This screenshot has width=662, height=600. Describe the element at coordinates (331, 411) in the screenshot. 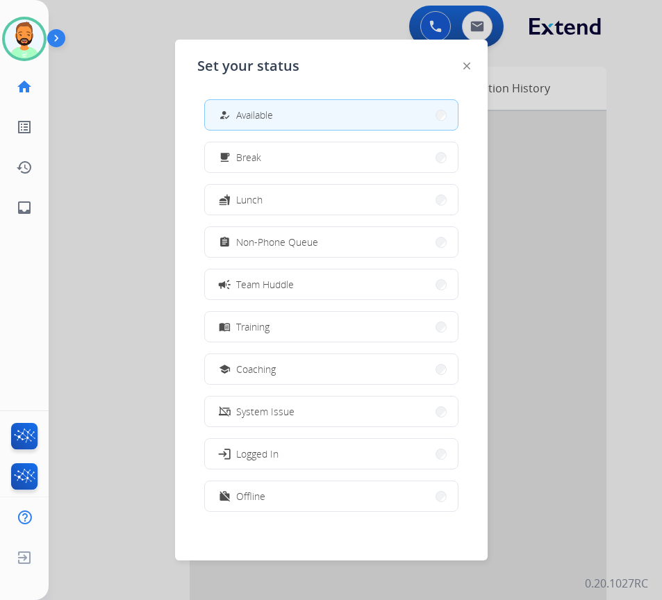

I see `button: System Issue` at that location.